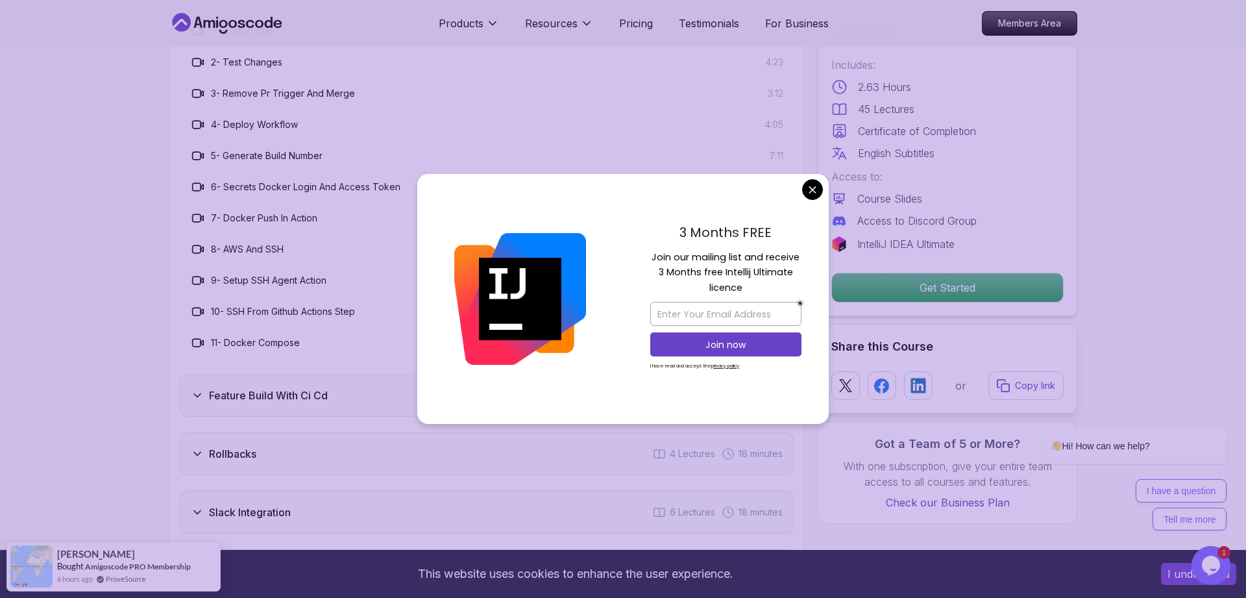 This screenshot has height=598, width=1246. I want to click on span: 7:11, so click(776, 156).